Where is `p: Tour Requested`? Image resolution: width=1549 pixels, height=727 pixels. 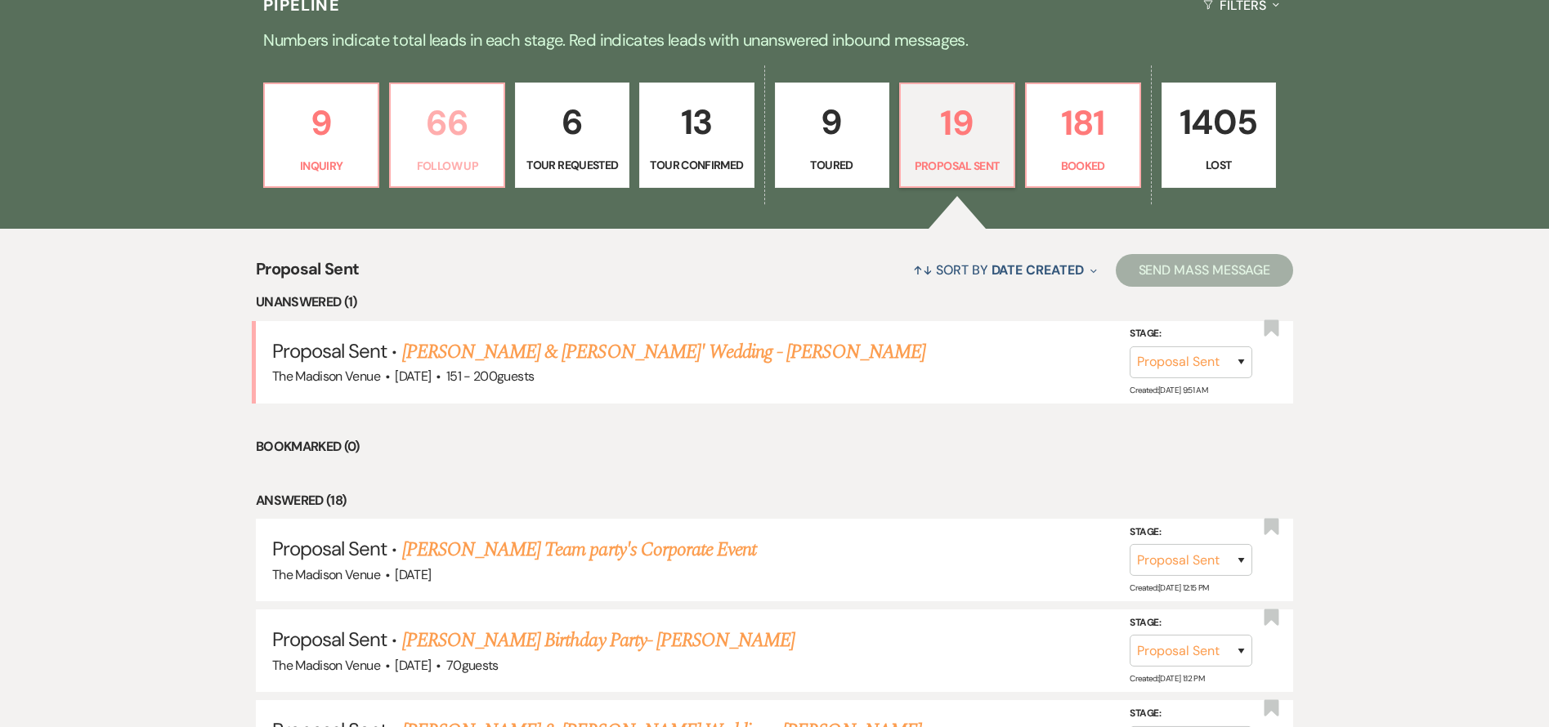
p: Tour Requested is located at coordinates (572, 165).